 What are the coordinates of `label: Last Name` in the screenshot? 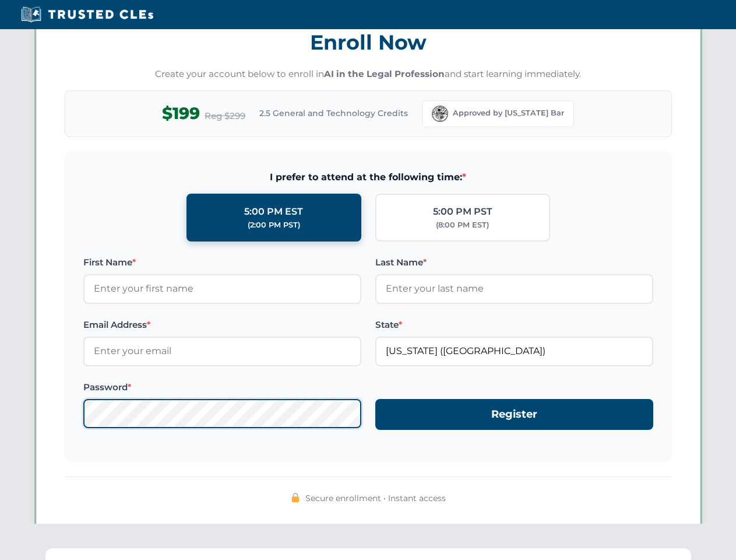 It's located at (514, 262).